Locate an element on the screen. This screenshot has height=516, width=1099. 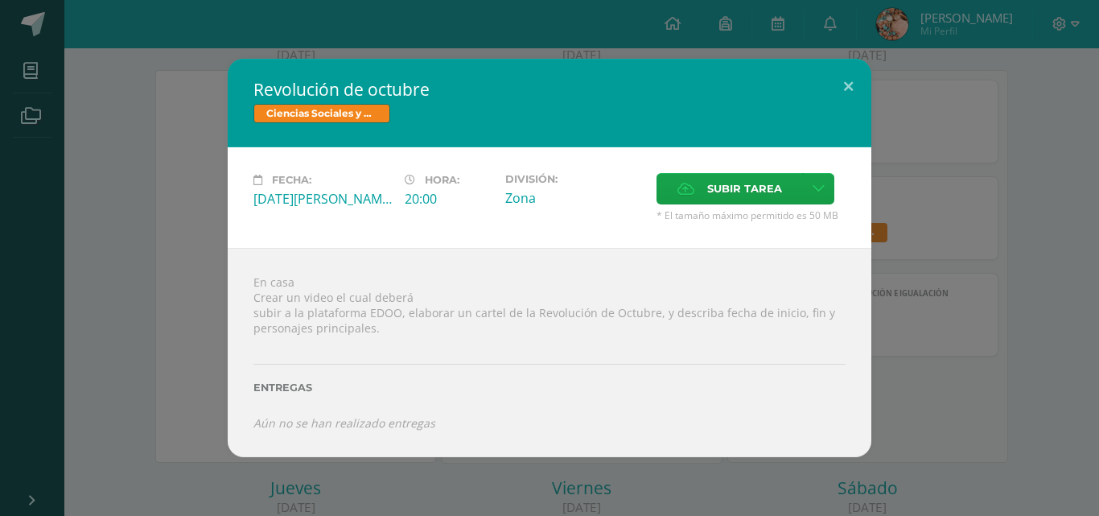
div: En casa Crear un video el cual deberá subir a la plataforma EDOO, elaborar un cartel de la Revolu... is located at coordinates (550, 352).